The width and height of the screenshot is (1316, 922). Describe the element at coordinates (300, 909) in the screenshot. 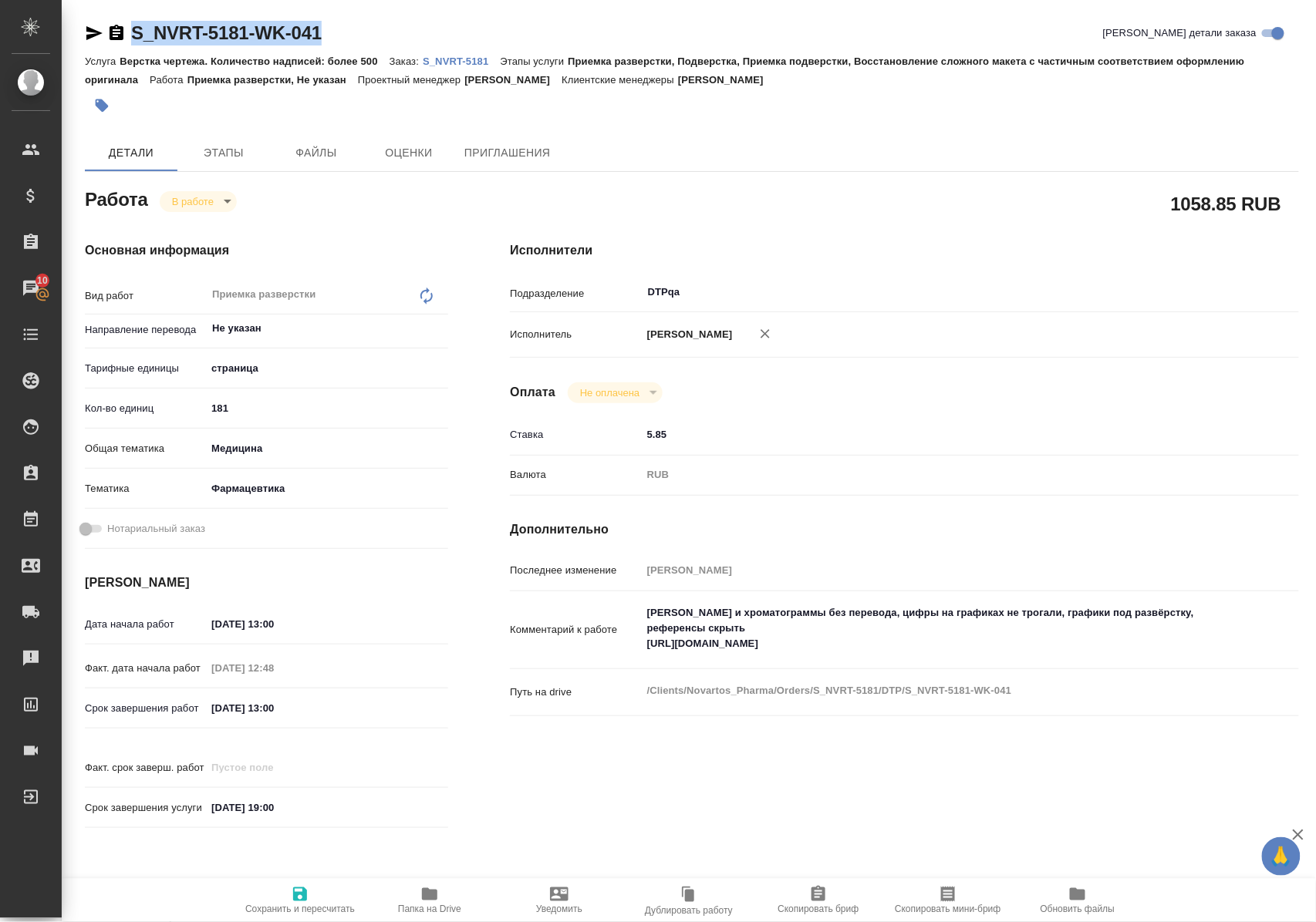

I see `span: Сохранить и пересчитать` at that location.